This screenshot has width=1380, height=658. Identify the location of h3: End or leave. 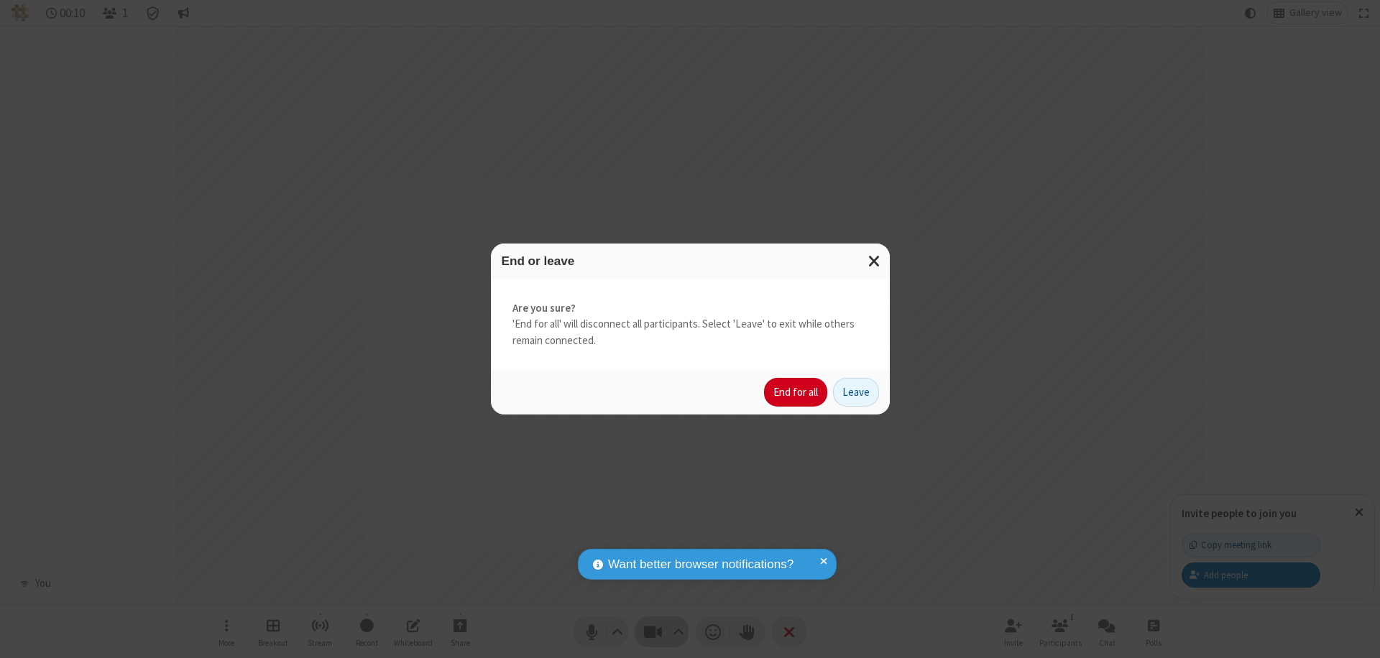
(690, 261).